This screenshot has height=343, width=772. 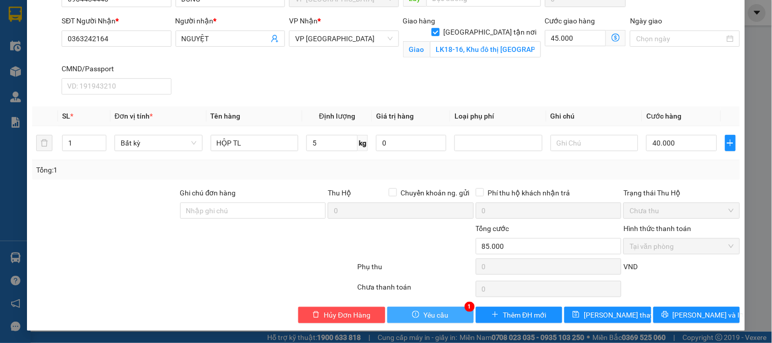 What do you see at coordinates (594, 143) in the screenshot?
I see `input: Ghi Chú` at bounding box center [594, 143].